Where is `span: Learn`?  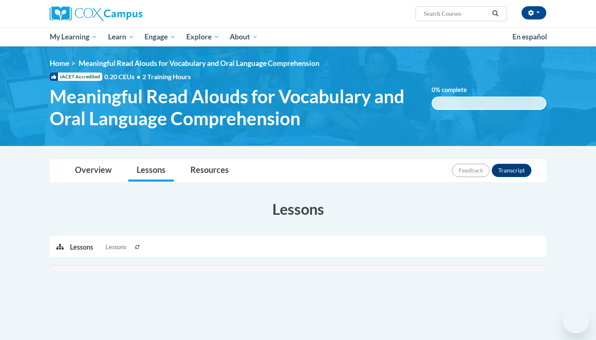
span: Learn is located at coordinates (121, 37).